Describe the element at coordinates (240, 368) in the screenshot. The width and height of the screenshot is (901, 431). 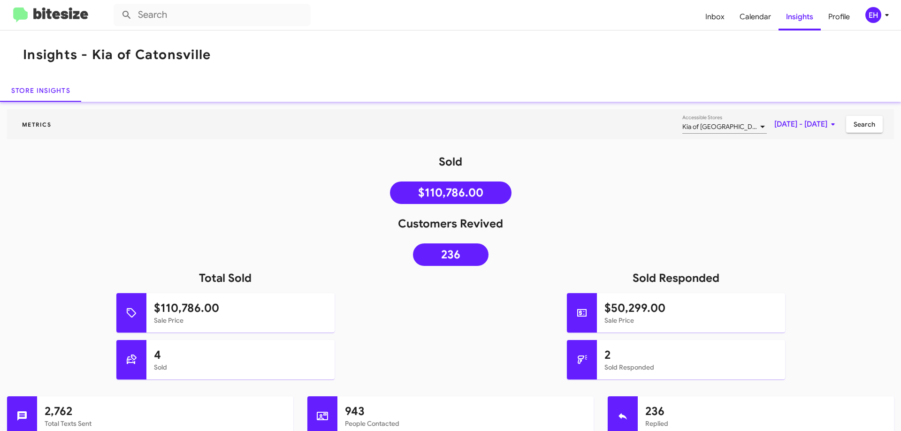
I see `mat-card-subtitle: Sold` at that location.